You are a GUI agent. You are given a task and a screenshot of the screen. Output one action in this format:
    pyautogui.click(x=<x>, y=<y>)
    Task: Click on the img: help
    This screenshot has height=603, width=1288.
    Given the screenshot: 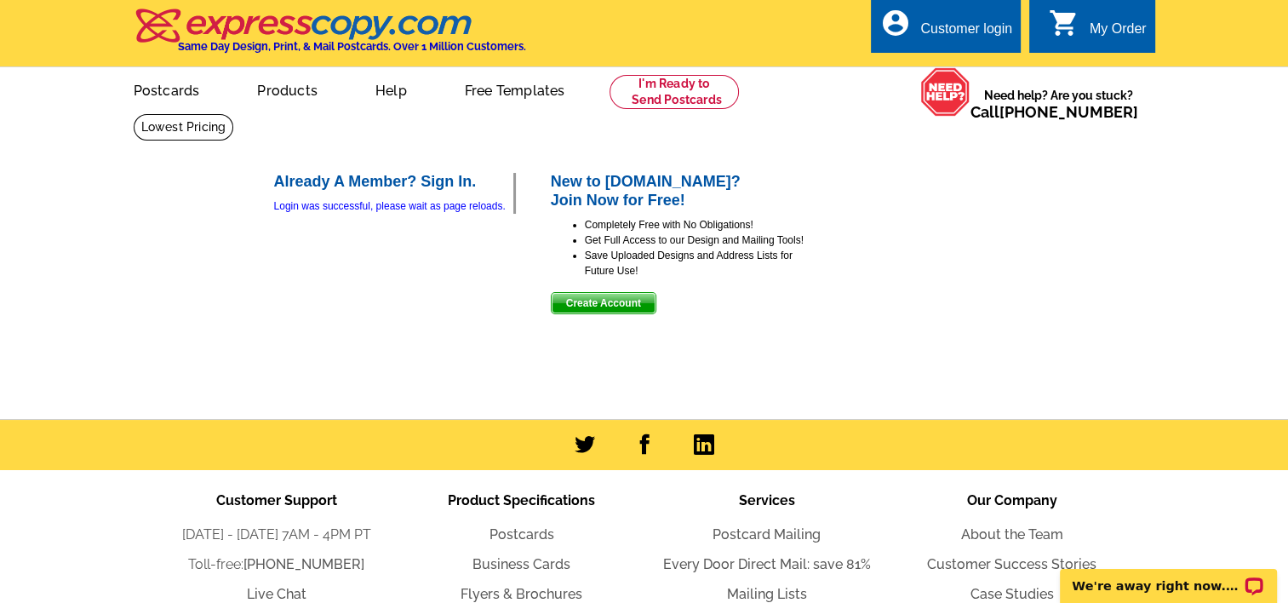 What is the action you would take?
    pyautogui.click(x=945, y=92)
    